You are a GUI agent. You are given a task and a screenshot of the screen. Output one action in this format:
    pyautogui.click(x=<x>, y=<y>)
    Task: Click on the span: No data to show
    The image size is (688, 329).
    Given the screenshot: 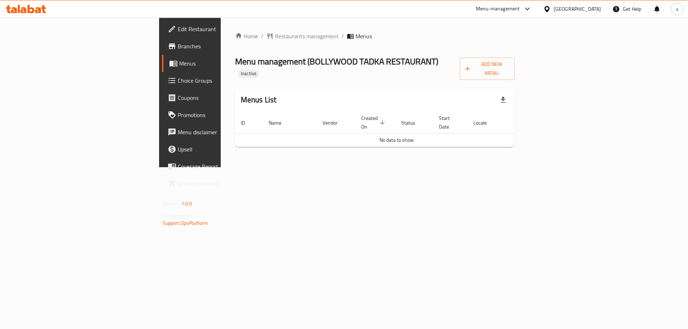 What is the action you would take?
    pyautogui.click(x=397, y=140)
    